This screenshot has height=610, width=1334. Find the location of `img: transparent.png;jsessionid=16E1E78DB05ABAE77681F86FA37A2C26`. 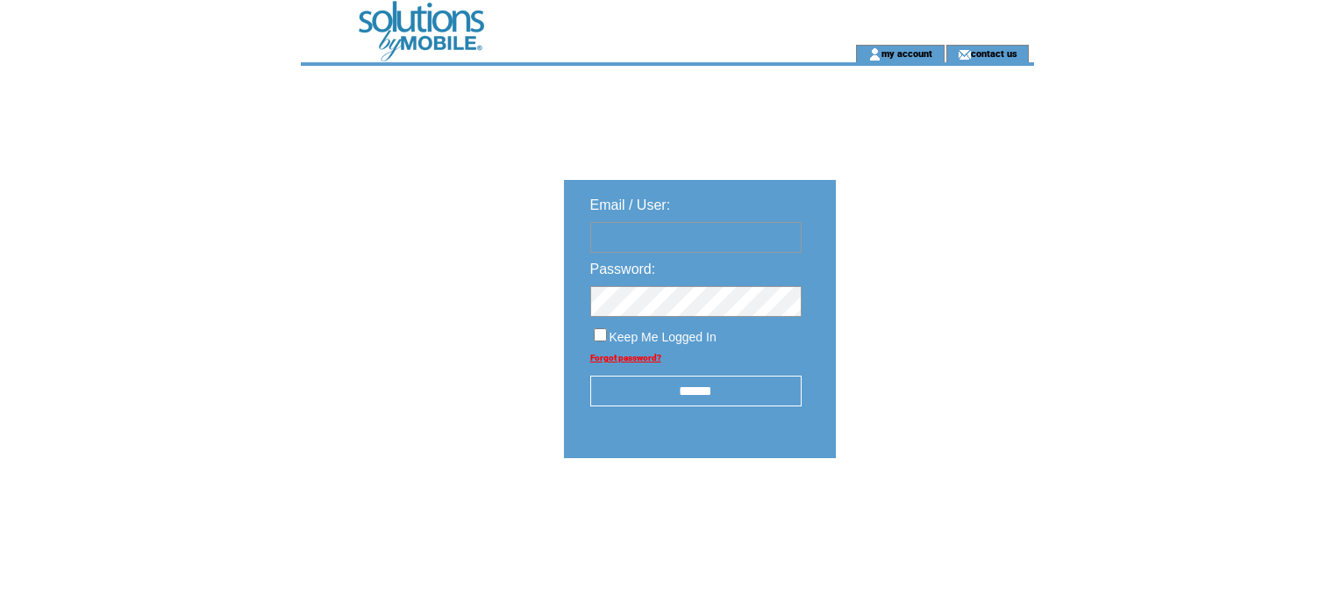

img: transparent.png;jsessionid=16E1E78DB05ABAE77681F86FA37A2C26 is located at coordinates (931, 512).